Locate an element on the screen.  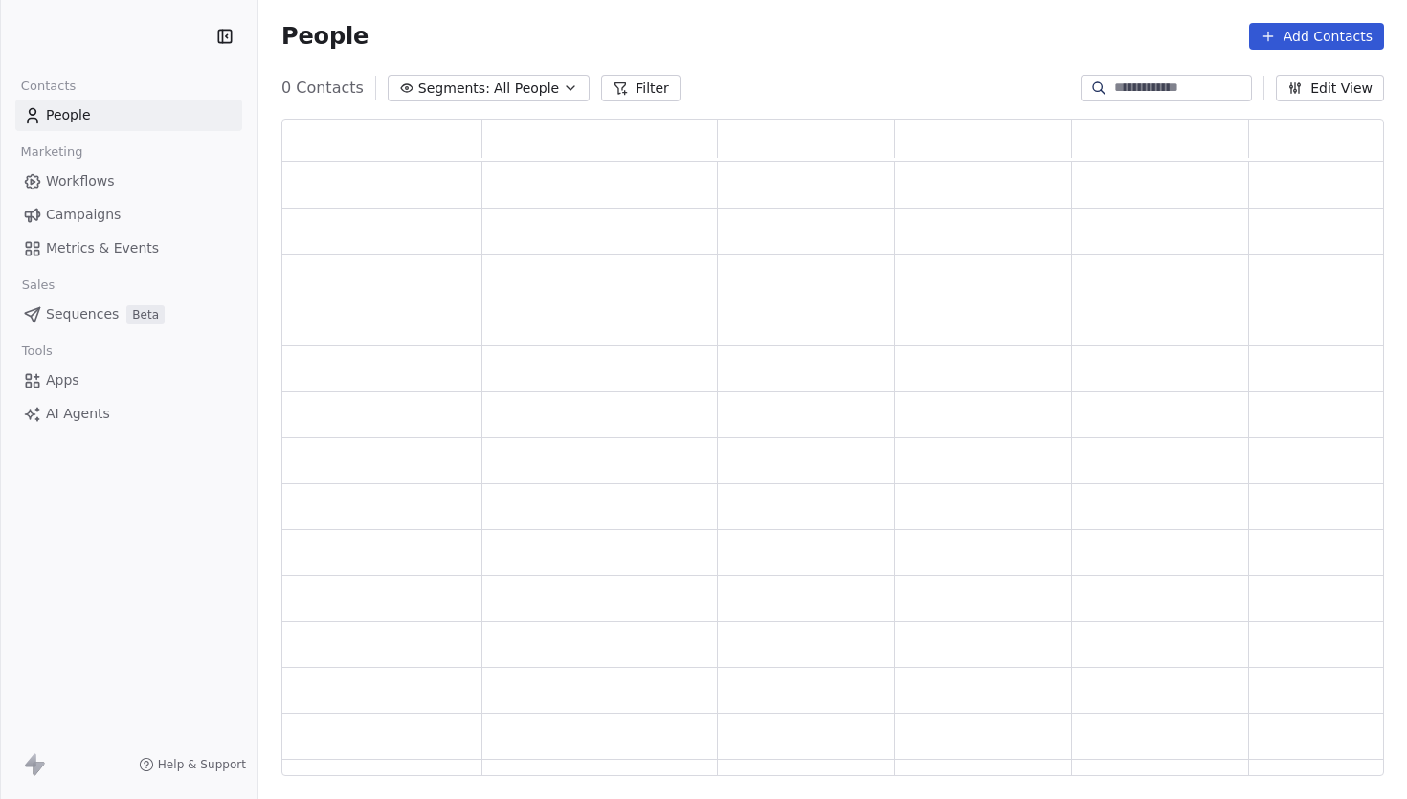
a: People is located at coordinates (128, 115).